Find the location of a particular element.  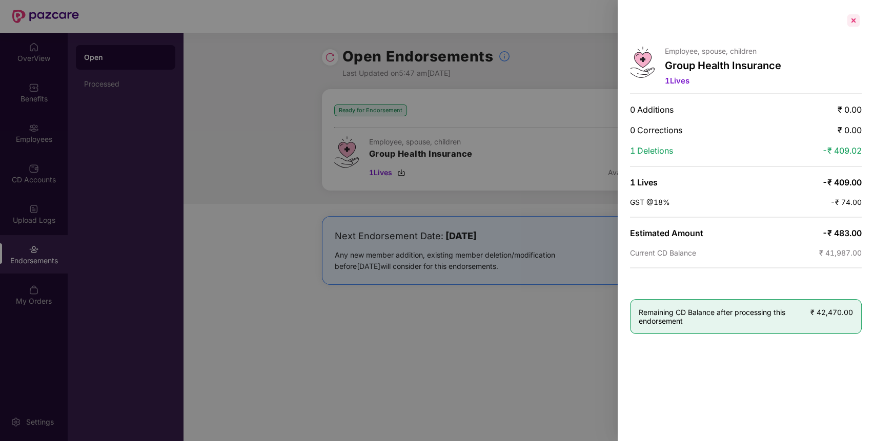

span: -₹ 74.00 is located at coordinates (846, 202).